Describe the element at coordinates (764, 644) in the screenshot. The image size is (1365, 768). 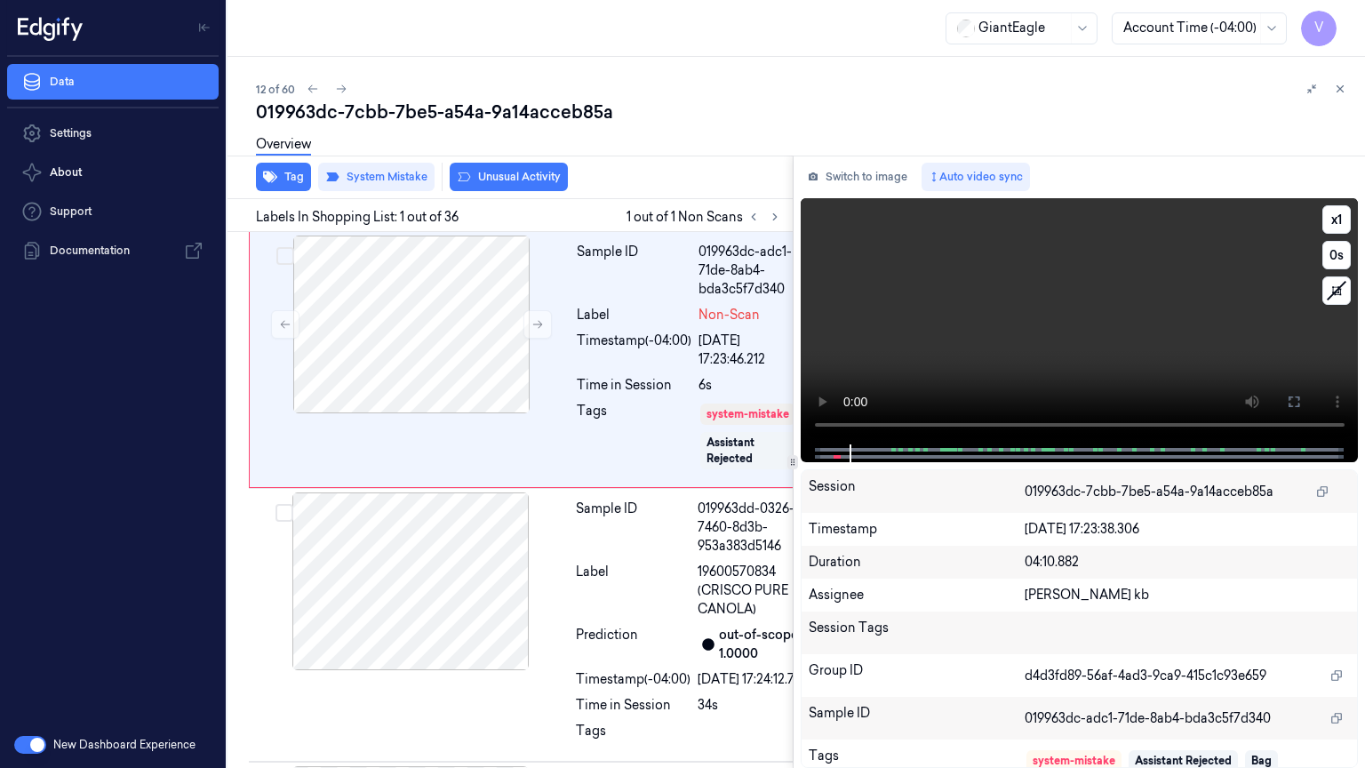
I see `div: out-of-scope: 1.0000` at that location.